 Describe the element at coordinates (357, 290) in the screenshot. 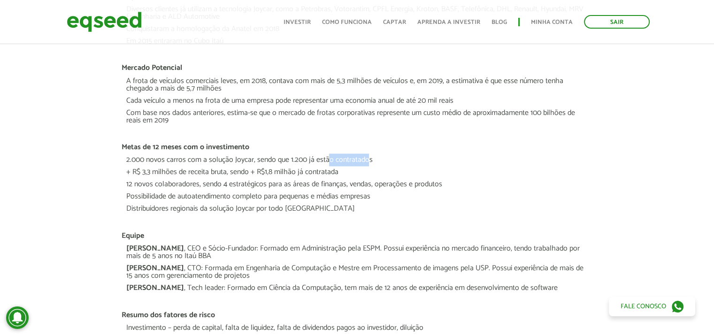

I see `li: , Tech leader: Formado em Ciência da Computação, tem mais de 12 anos de experiência em desenvolvi...` at that location.